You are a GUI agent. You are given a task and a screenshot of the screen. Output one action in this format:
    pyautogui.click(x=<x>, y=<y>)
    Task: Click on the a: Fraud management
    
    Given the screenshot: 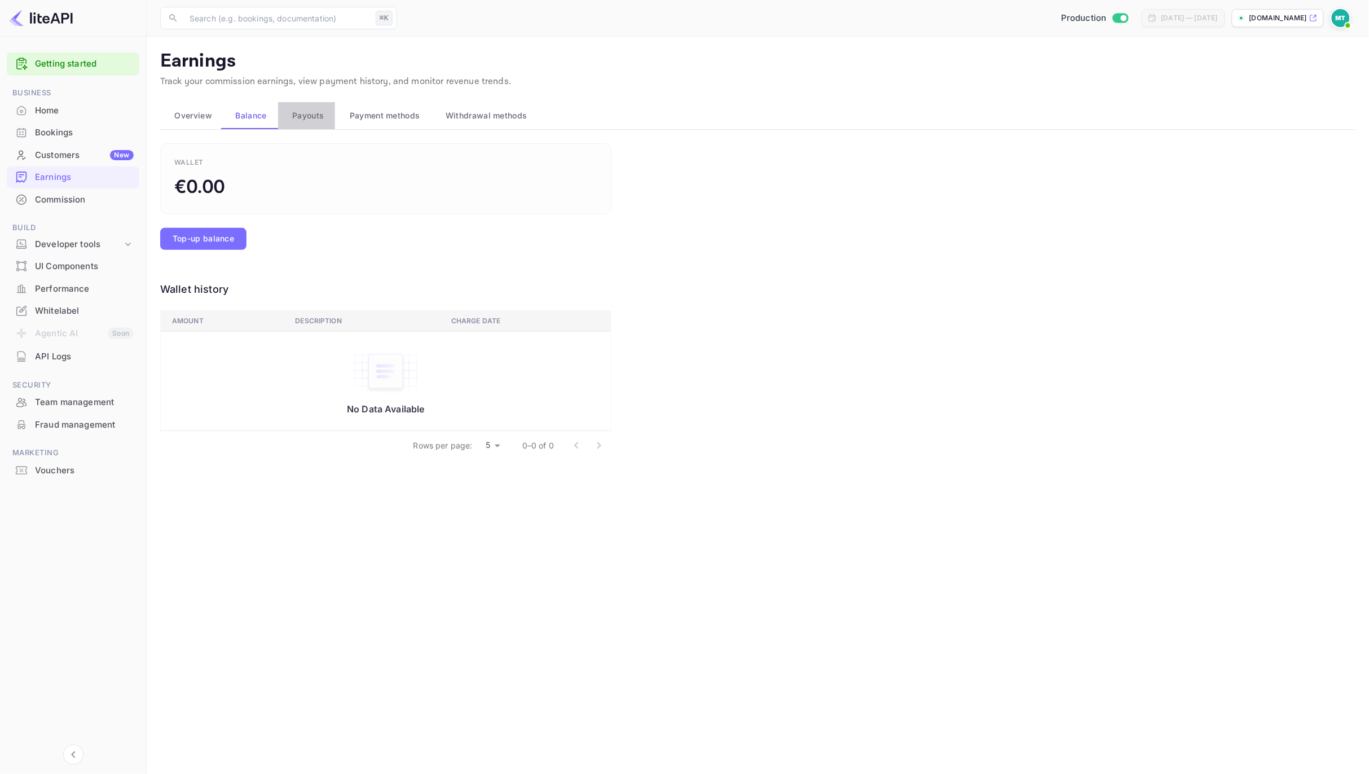 What is the action you would take?
    pyautogui.click(x=73, y=424)
    